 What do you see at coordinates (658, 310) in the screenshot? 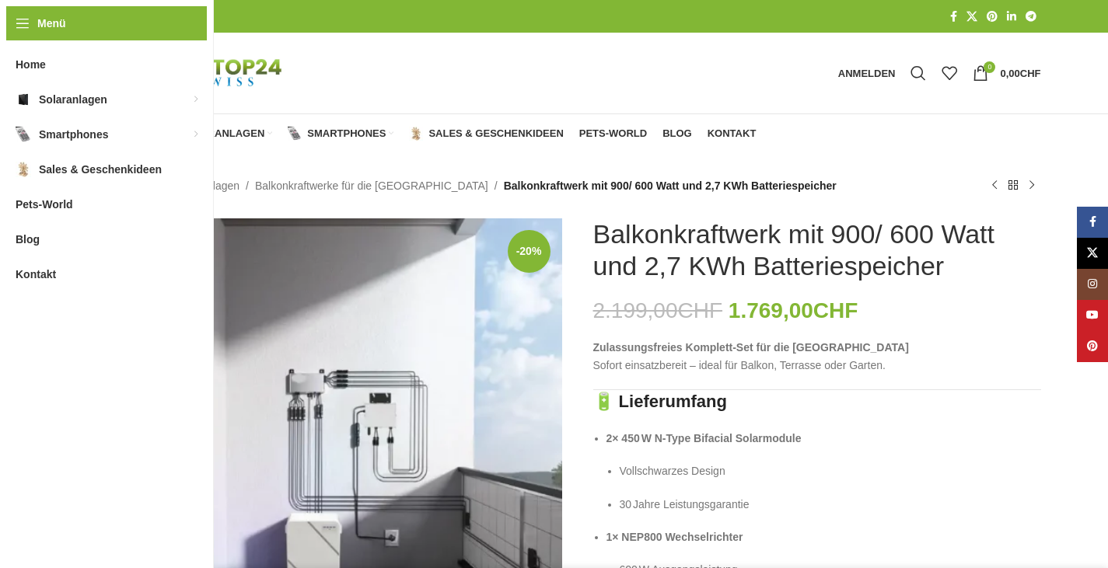
I see `bdi: 2.199,00` at bounding box center [658, 310].